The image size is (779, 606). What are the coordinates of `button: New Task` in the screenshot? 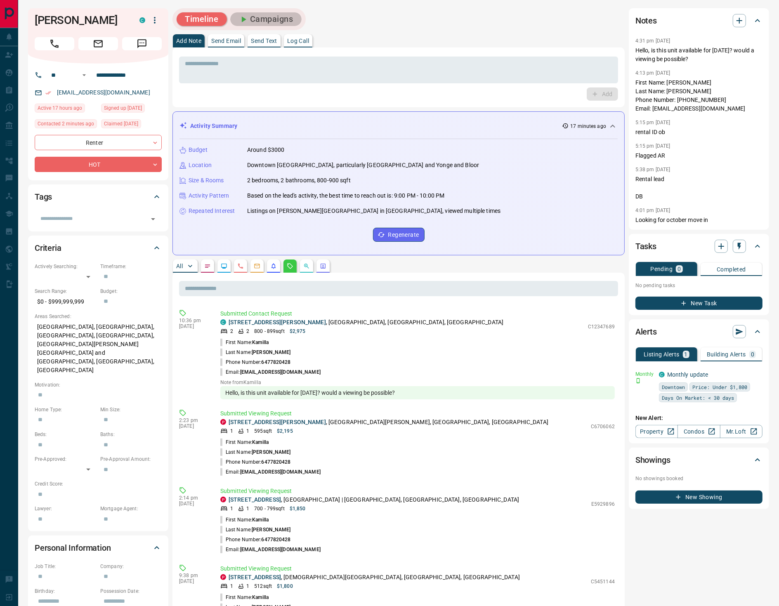 It's located at (699, 303).